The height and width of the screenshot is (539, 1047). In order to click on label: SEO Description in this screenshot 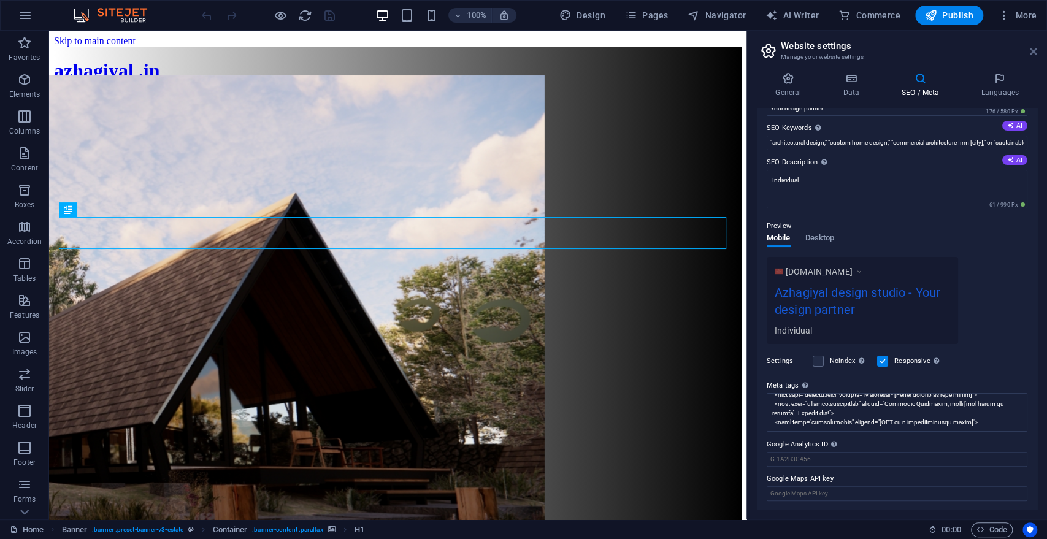, I will do `click(897, 163)`.